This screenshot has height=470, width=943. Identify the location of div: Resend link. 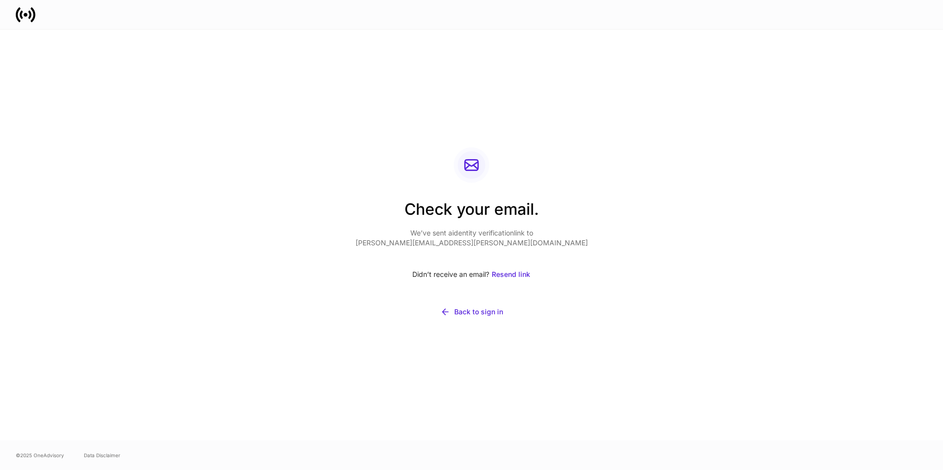
(511, 275).